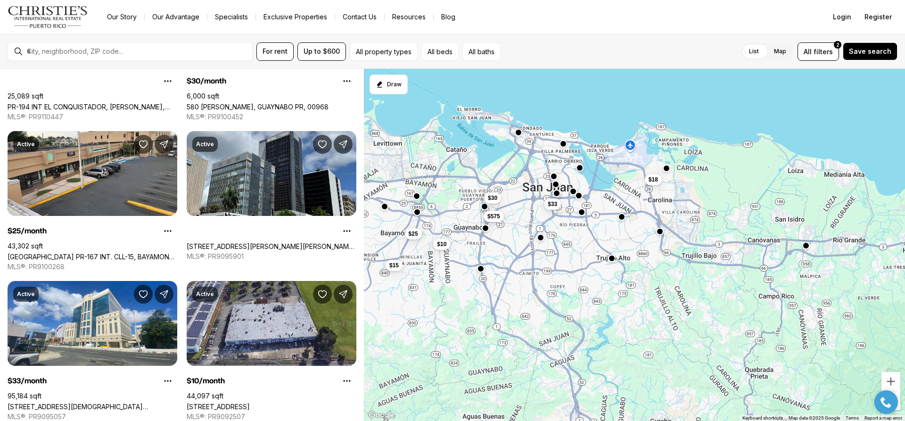  What do you see at coordinates (394, 265) in the screenshot?
I see `span: $15` at bounding box center [394, 265].